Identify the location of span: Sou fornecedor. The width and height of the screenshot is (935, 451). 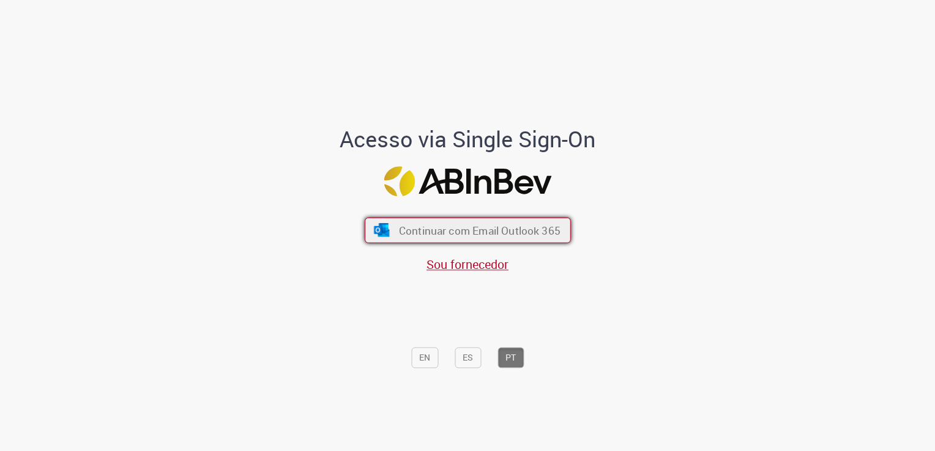
(467, 264).